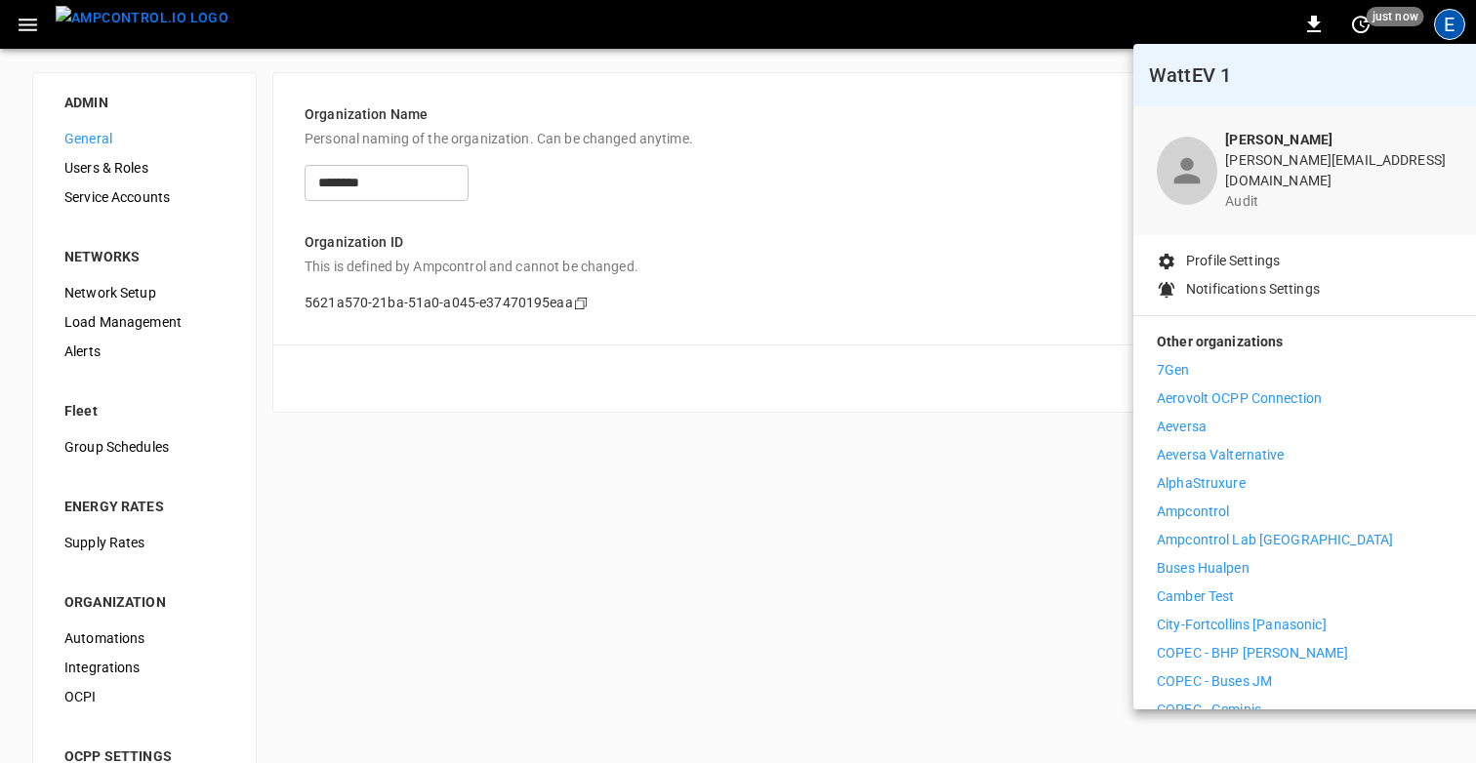  I want to click on div: profile-icon, so click(1187, 171).